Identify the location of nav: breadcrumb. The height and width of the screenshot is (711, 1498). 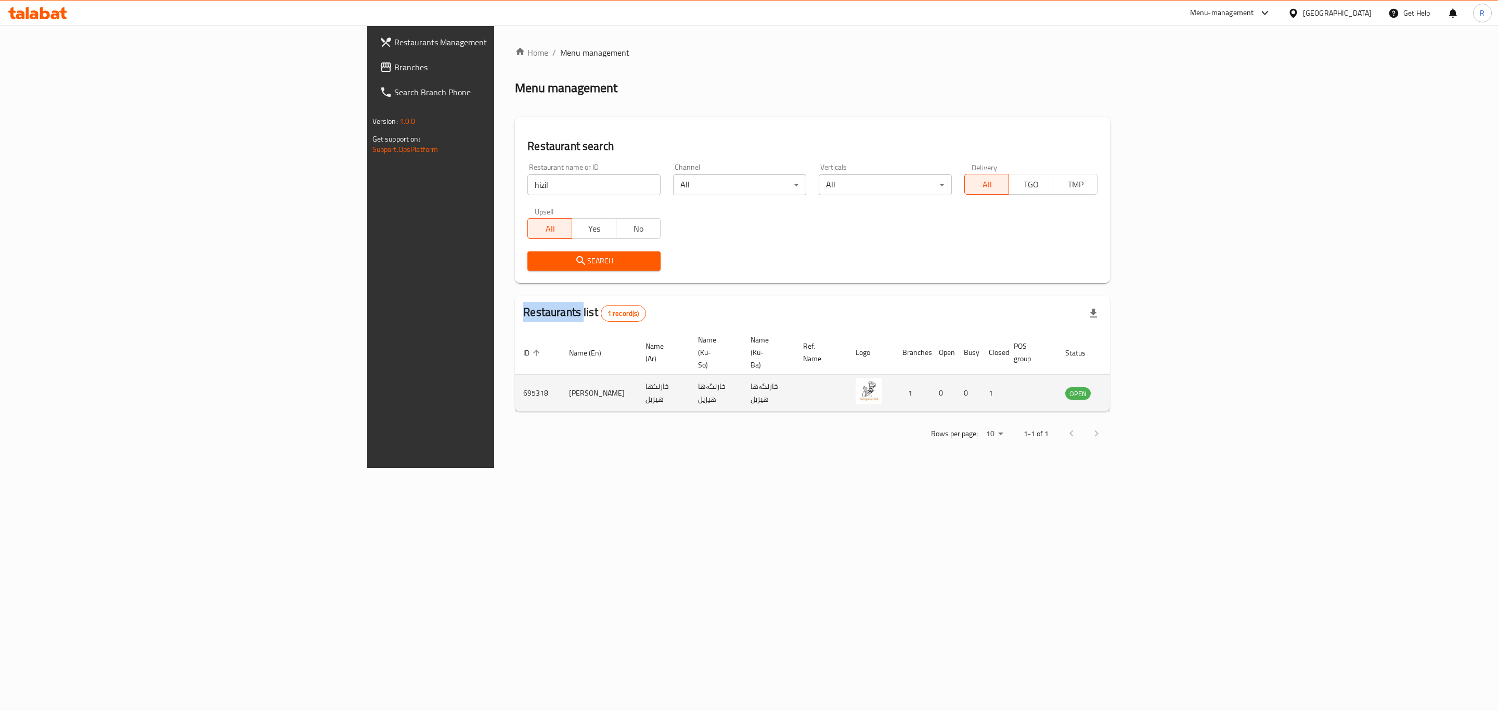
(813, 53).